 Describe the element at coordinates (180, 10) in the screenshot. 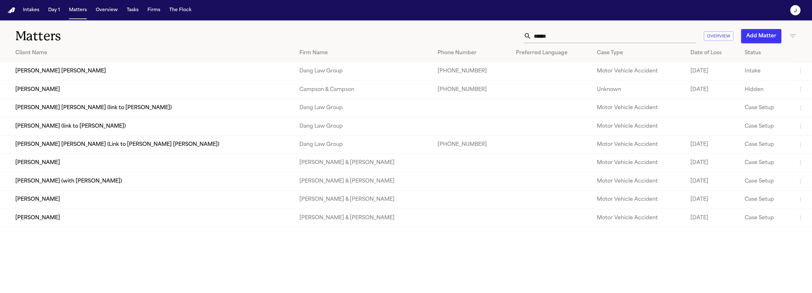

I see `a: The Flock` at that location.